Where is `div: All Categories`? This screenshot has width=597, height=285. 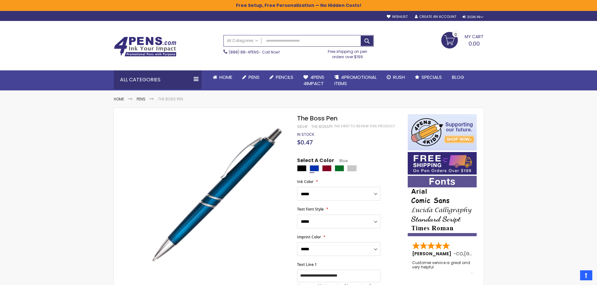 div: All Categories is located at coordinates (158, 80).